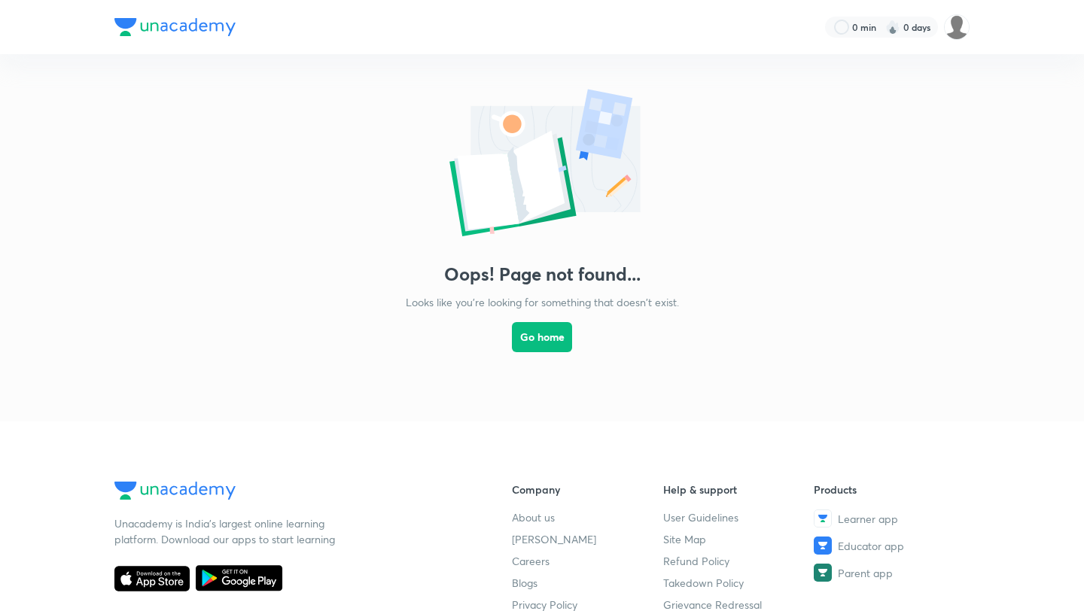 The width and height of the screenshot is (1084, 611). What do you see at coordinates (893, 27) in the screenshot?
I see `img: streak` at bounding box center [893, 27].